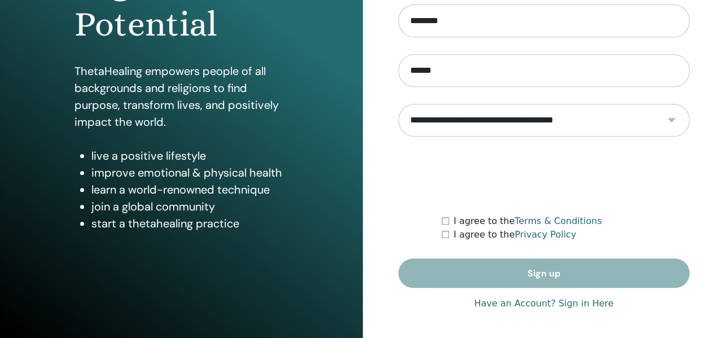 The width and height of the screenshot is (725, 338). Describe the element at coordinates (543, 303) in the screenshot. I see `a: Have an Account? Sign in Here` at that location.